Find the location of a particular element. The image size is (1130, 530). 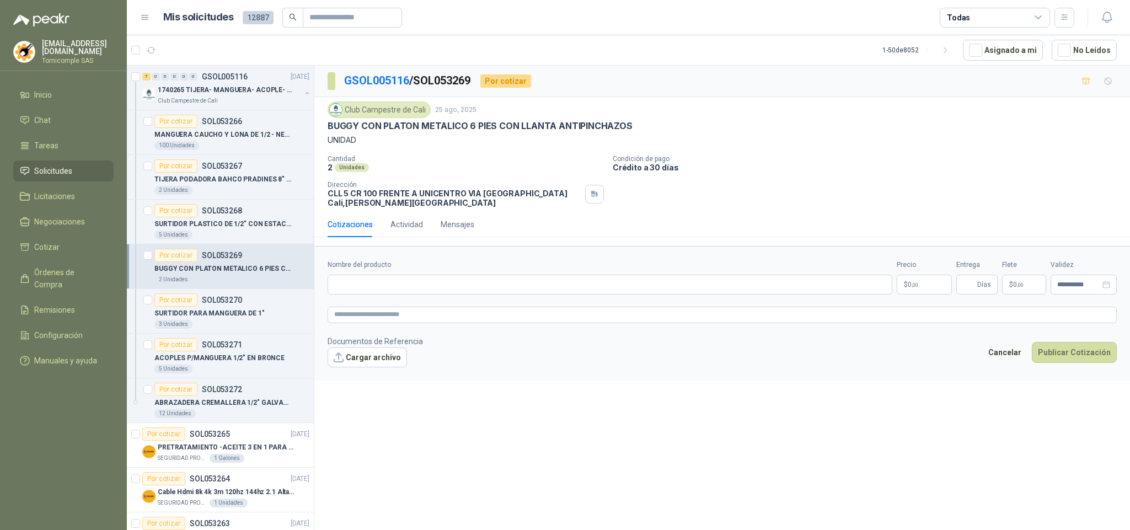

p: Documentos de Referencia is located at coordinates (375, 341).